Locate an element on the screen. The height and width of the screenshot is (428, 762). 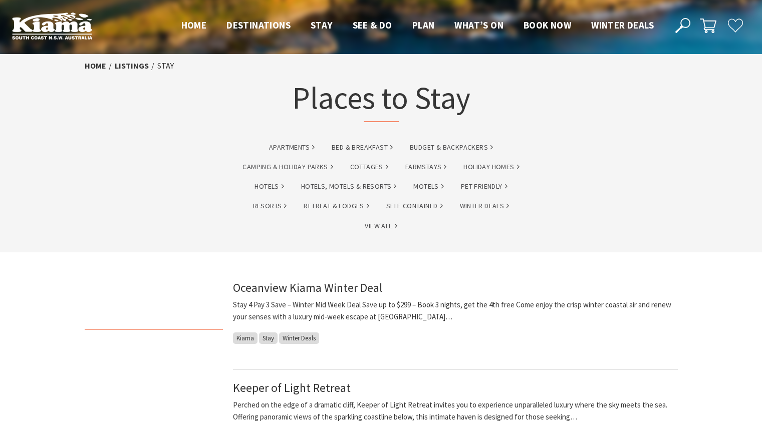
a: Budget & backpackers is located at coordinates (452, 147).